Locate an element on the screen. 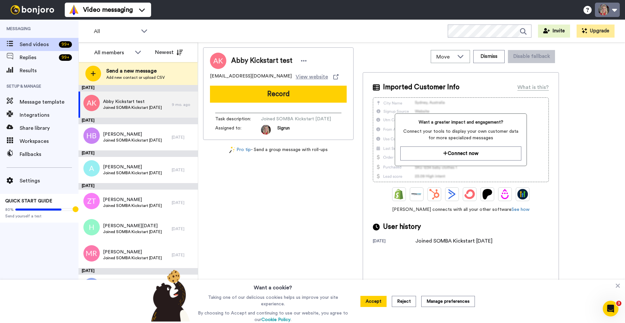  button: Dismiss is located at coordinates (489, 57).